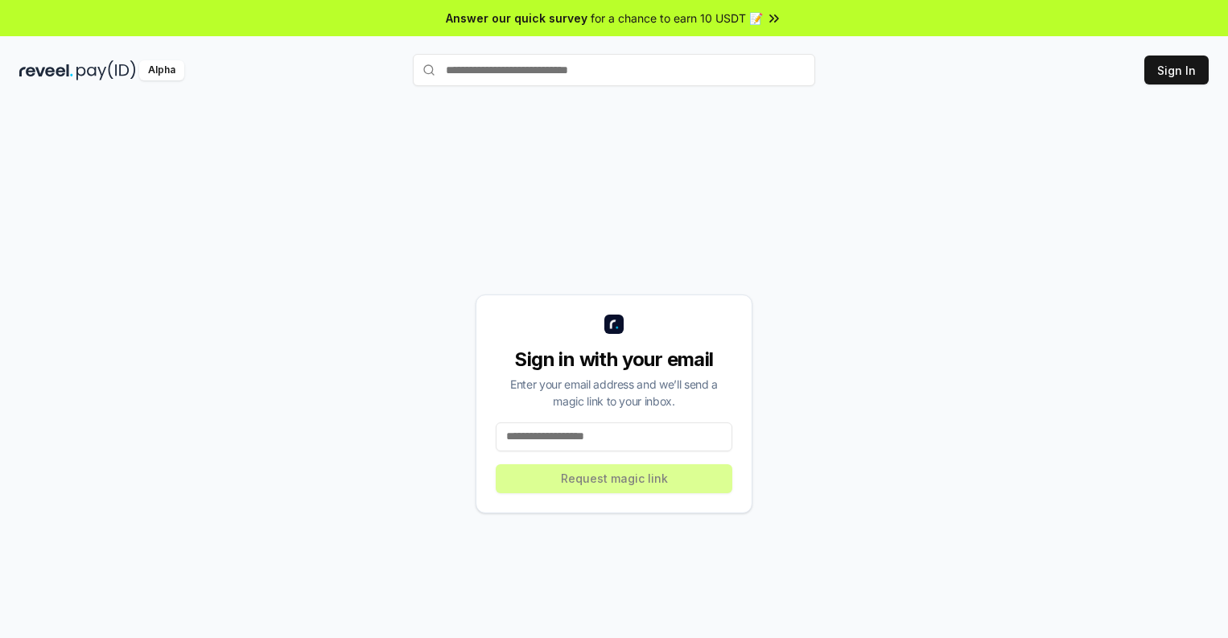 Image resolution: width=1228 pixels, height=638 pixels. Describe the element at coordinates (1176, 70) in the screenshot. I see `button: Sign In` at that location.